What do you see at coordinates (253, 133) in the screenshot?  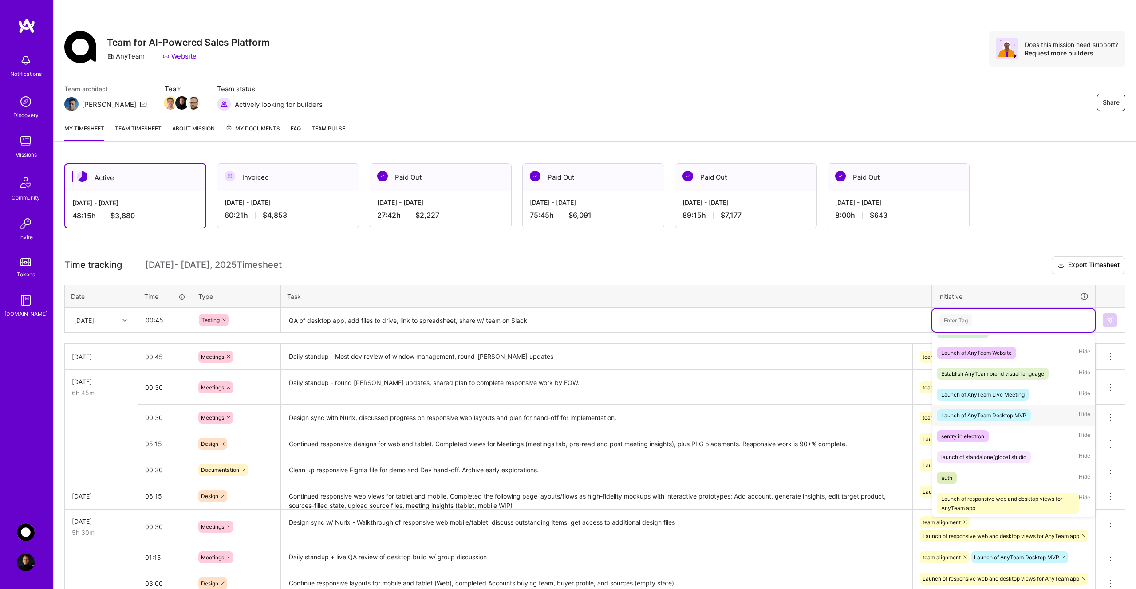 I see `a: My Documents` at bounding box center [253, 133].